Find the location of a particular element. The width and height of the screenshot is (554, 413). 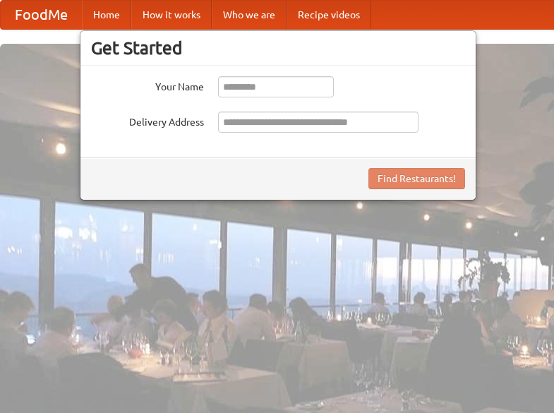

a: FoodMe is located at coordinates (41, 15).